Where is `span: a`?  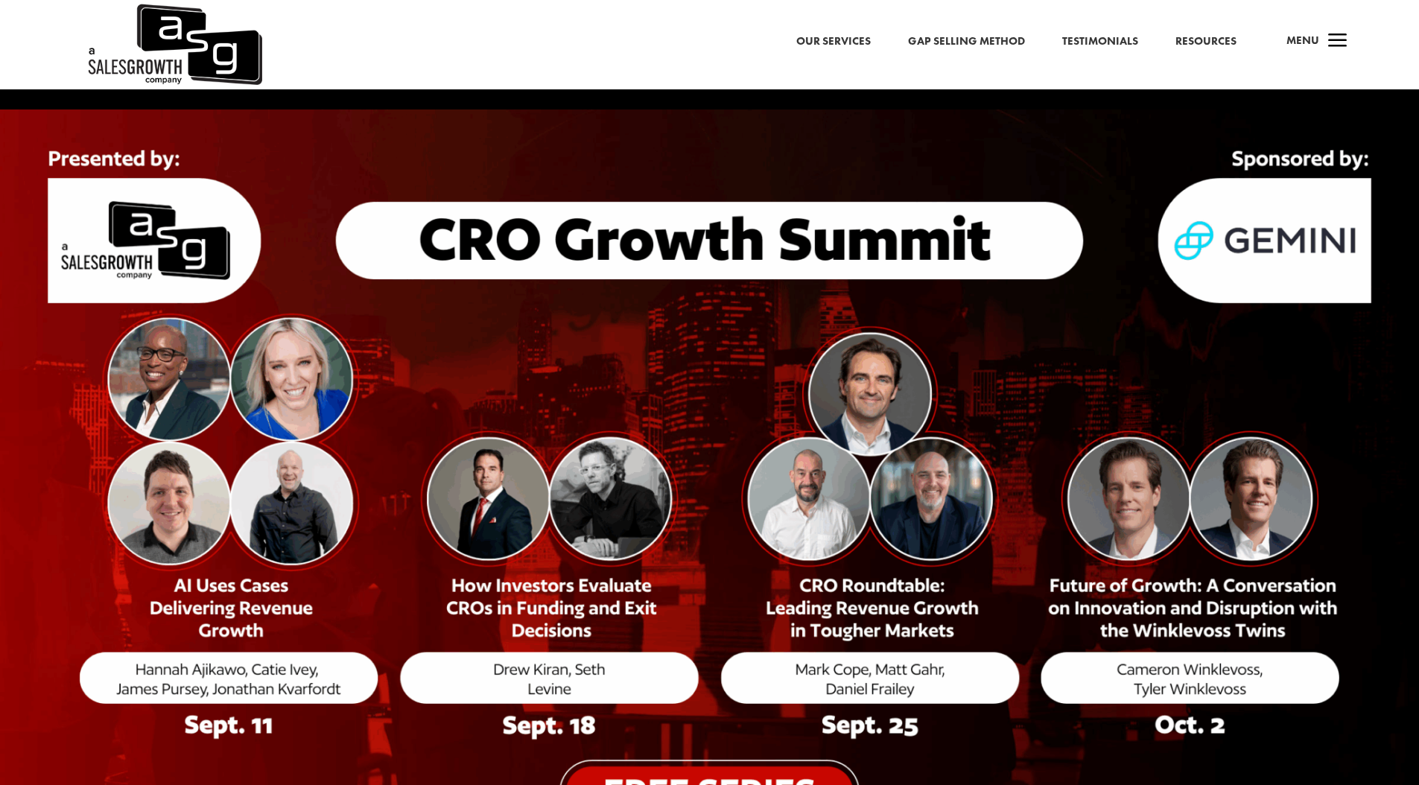
span: a is located at coordinates (1338, 42).